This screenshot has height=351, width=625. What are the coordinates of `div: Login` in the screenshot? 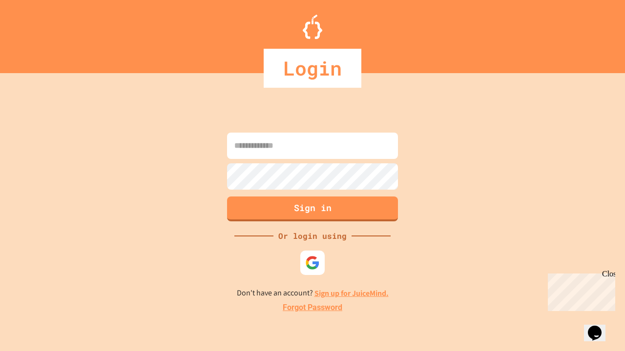 It's located at (312, 68).